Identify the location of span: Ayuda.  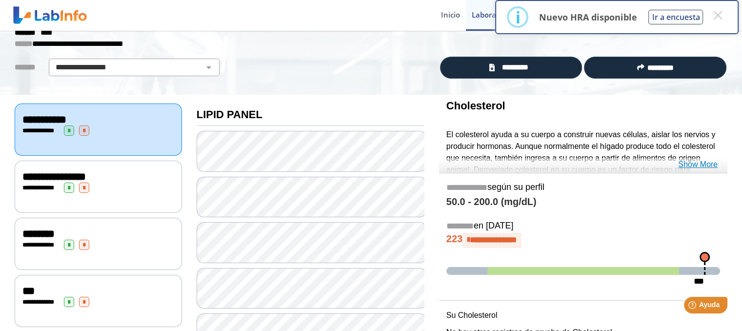
(54, 12).